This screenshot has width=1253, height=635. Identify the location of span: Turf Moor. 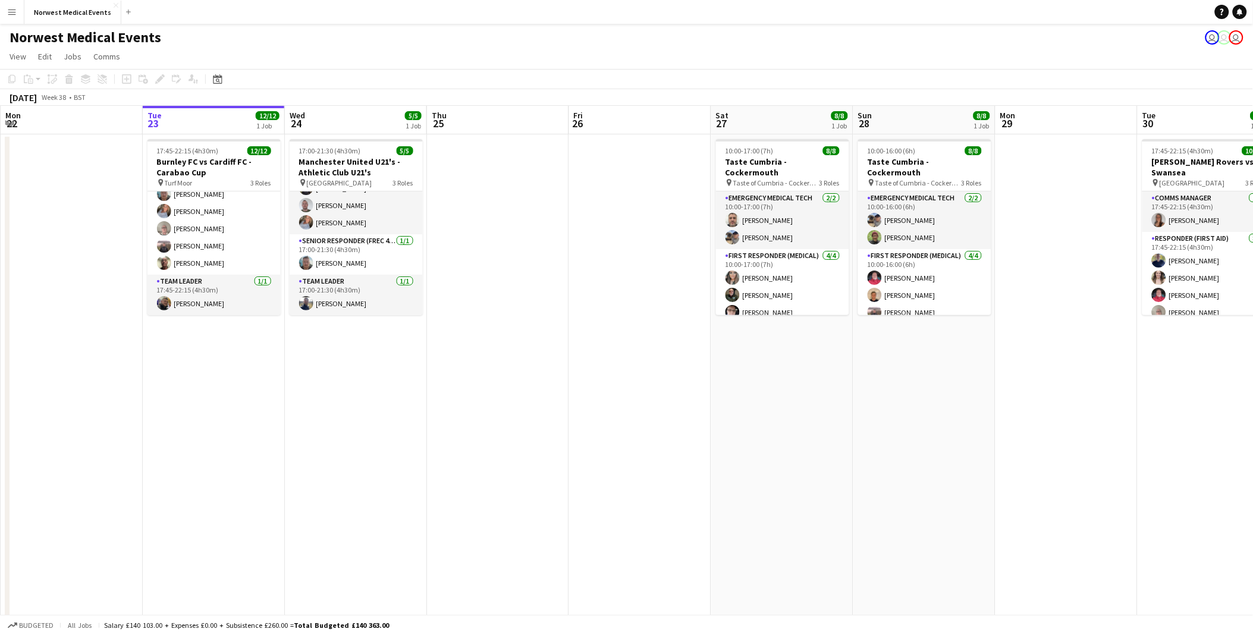
(178, 183).